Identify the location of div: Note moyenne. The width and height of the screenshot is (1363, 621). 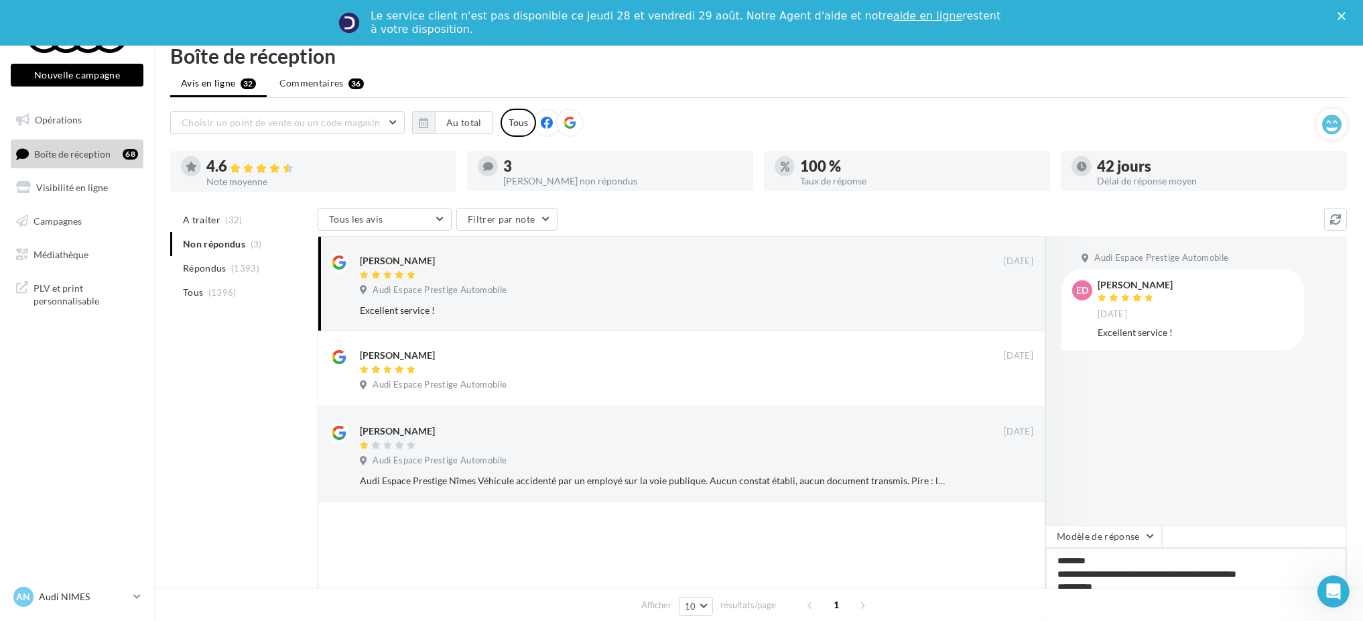
(326, 182).